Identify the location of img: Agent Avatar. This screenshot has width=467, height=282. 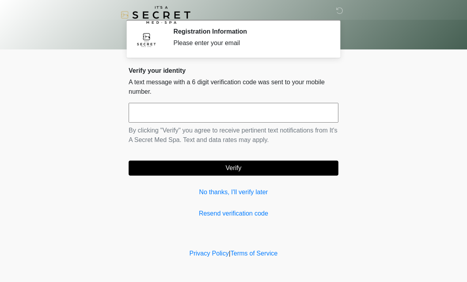
(146, 40).